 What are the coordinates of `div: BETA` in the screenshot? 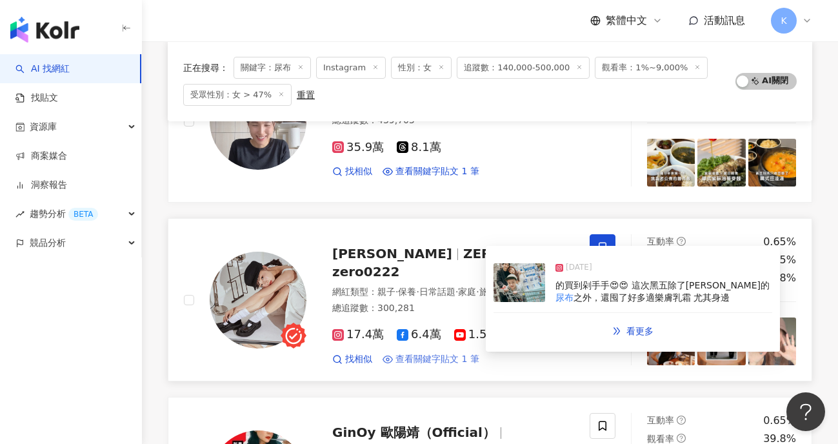 It's located at (83, 214).